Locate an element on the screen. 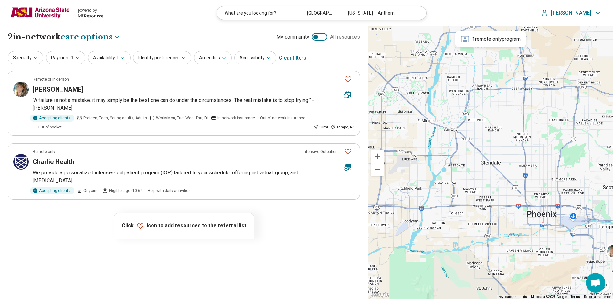 The image size is (613, 299). span: Works Mon, Tue, Wed, Thu, Fri is located at coordinates (182, 118).